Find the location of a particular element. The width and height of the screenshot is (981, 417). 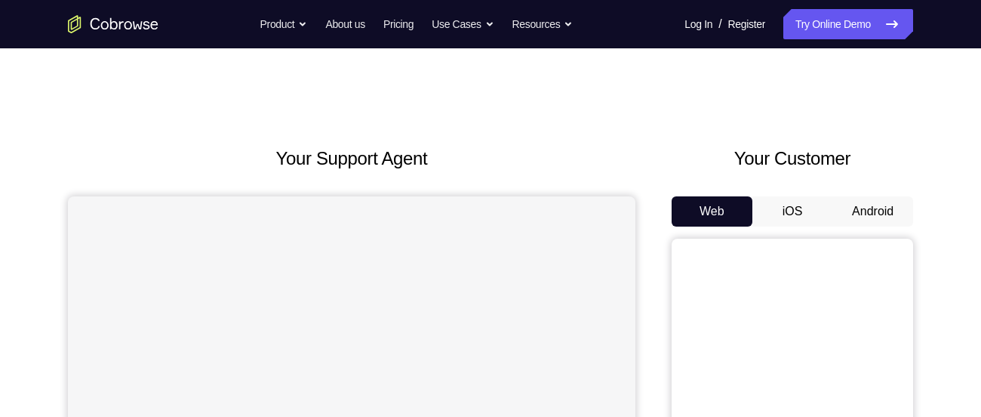

button: iOS is located at coordinates (793, 211).